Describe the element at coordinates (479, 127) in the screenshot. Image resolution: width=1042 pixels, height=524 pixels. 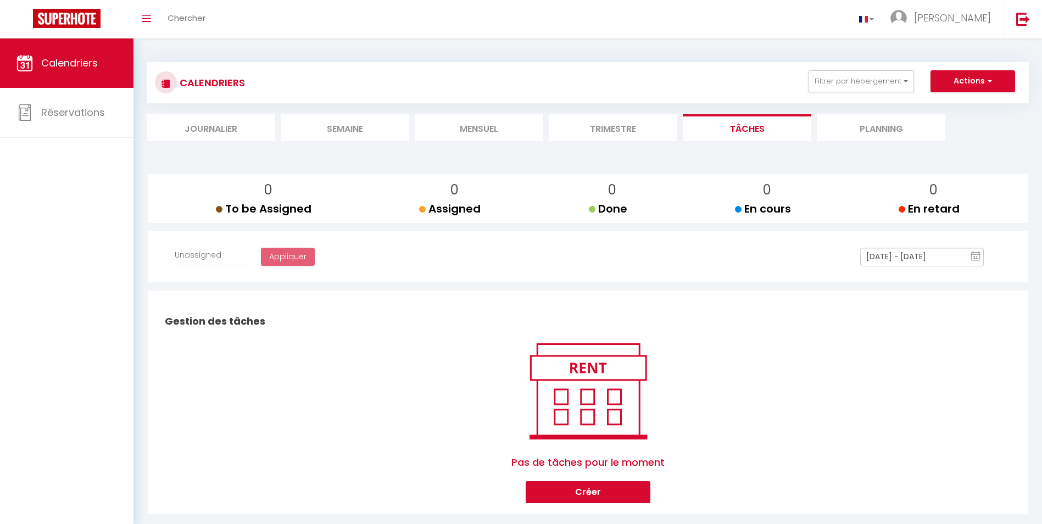
I see `li: Mensuel` at that location.